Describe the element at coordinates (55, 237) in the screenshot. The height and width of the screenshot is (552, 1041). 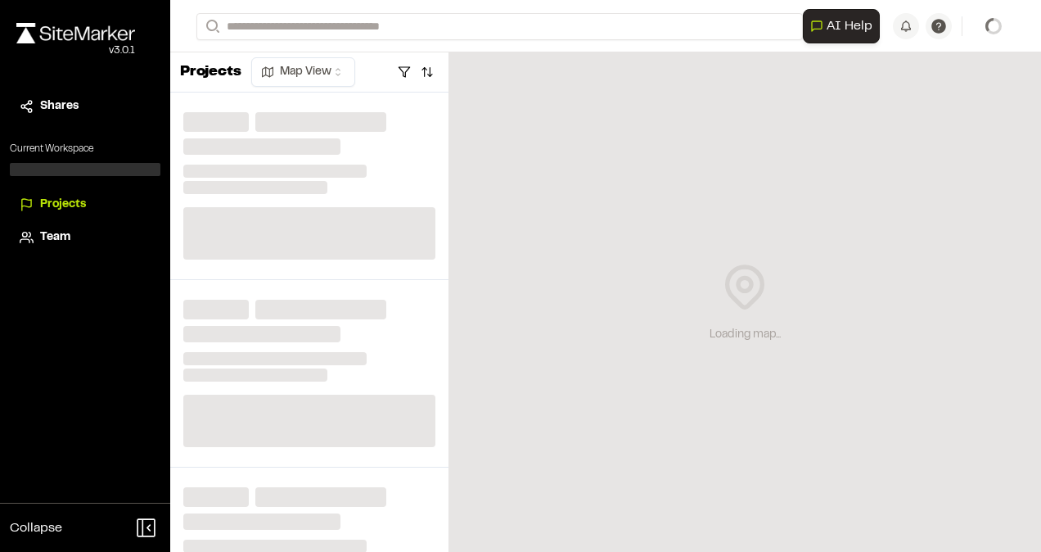
I see `span: Team` at that location.